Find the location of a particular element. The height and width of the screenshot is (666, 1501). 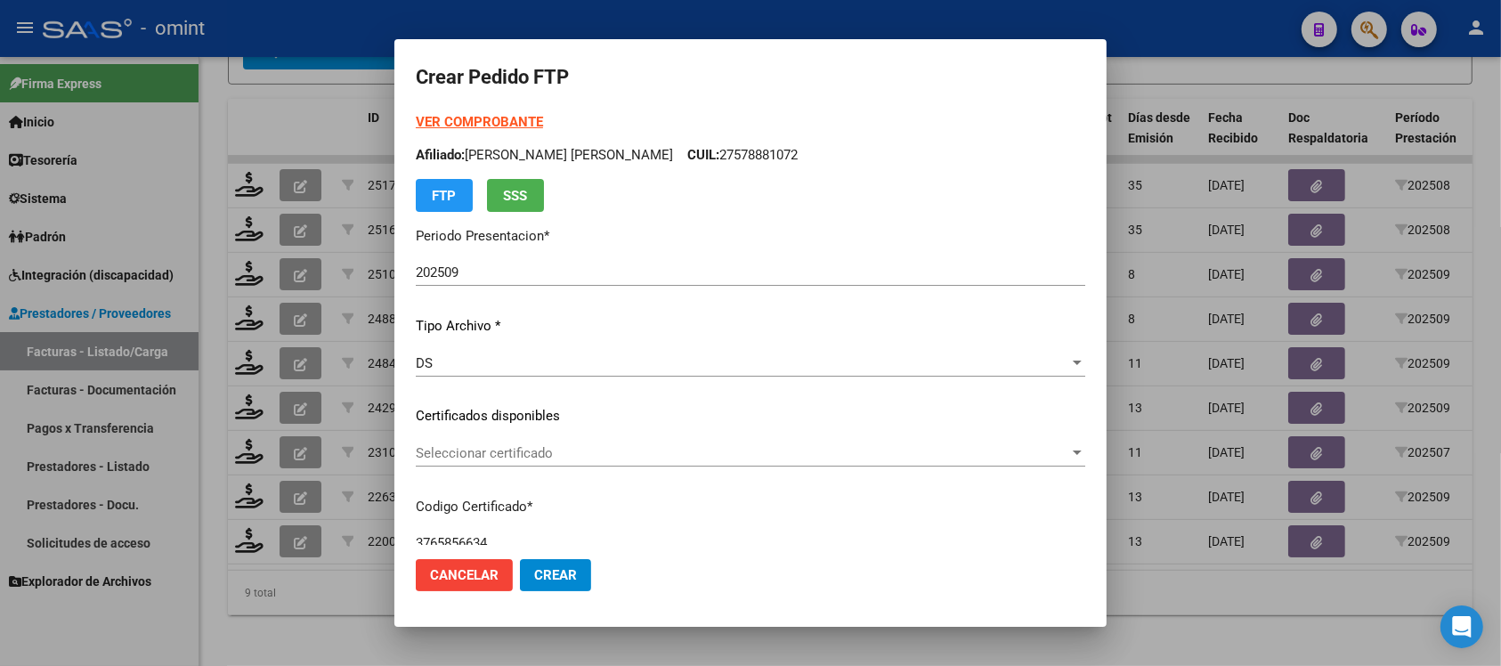

span: FTP is located at coordinates (444, 196).